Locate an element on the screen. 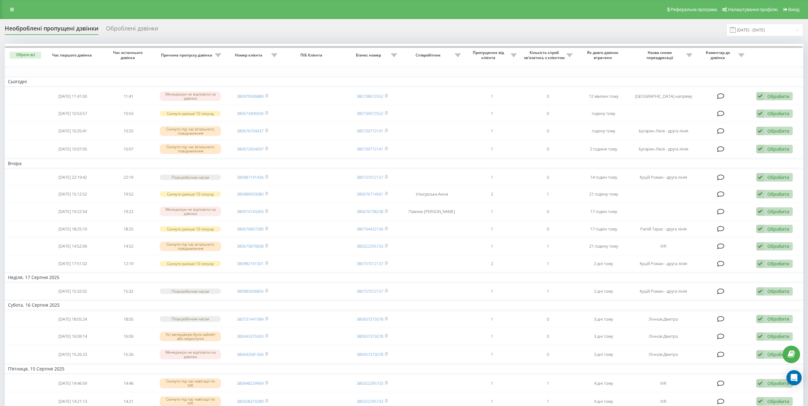 The height and width of the screenshot is (406, 808). span: Вихід is located at coordinates (794, 10).